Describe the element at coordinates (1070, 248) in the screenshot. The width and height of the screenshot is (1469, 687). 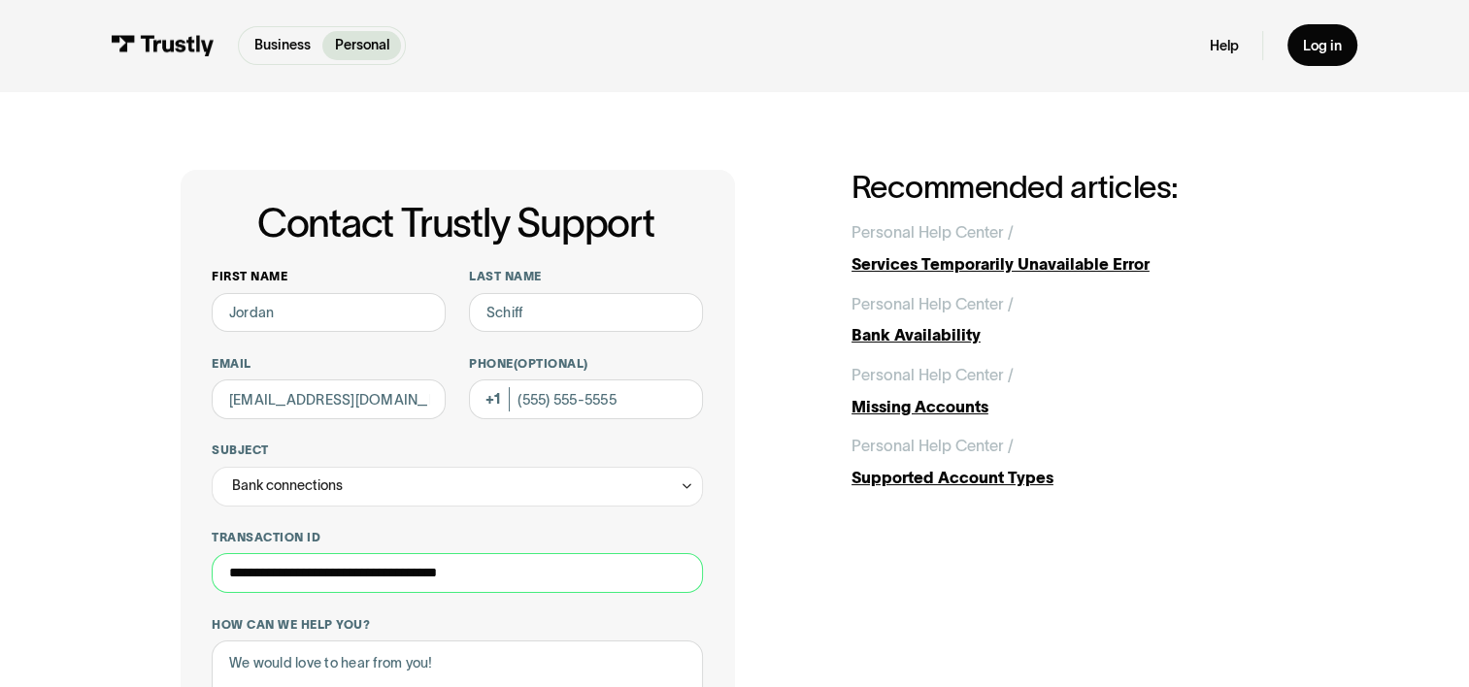
I see `a: Personal Help Center /Services Temporarily Unavailable Error` at that location.